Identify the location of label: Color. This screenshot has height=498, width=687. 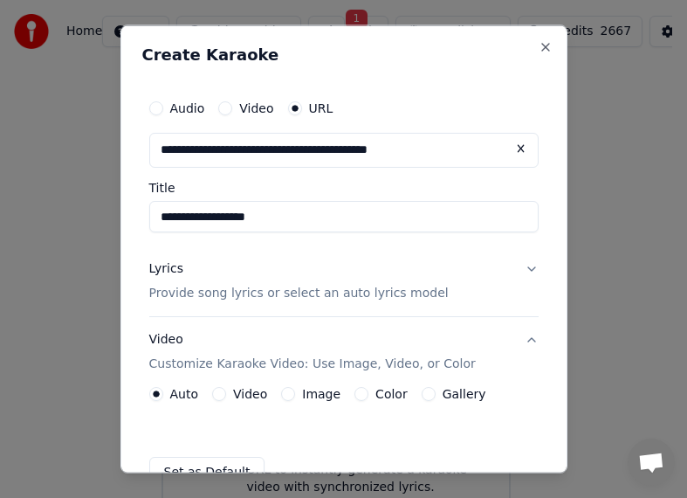
(391, 393).